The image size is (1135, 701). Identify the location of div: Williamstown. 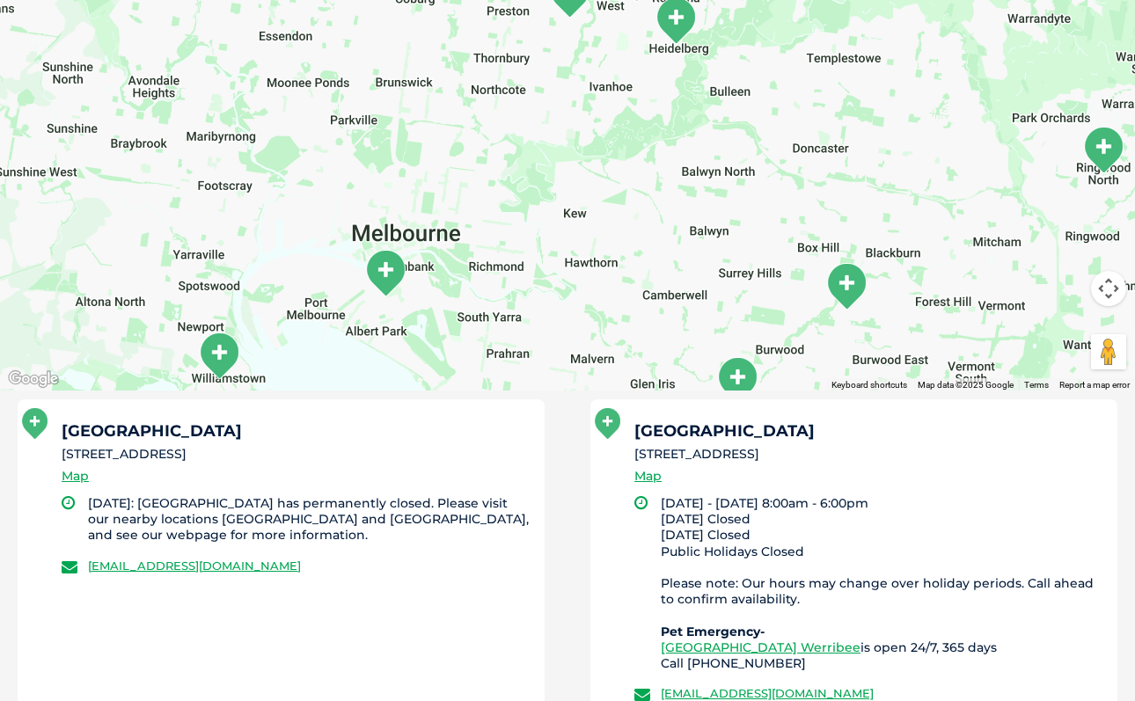
(219, 355).